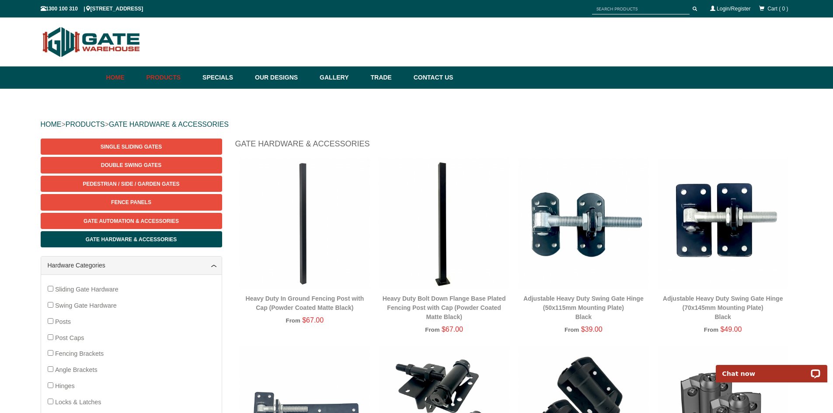 This screenshot has width=833, height=413. Describe the element at coordinates (131, 240) in the screenshot. I see `span: Gate Hardware & Accessories` at that location.